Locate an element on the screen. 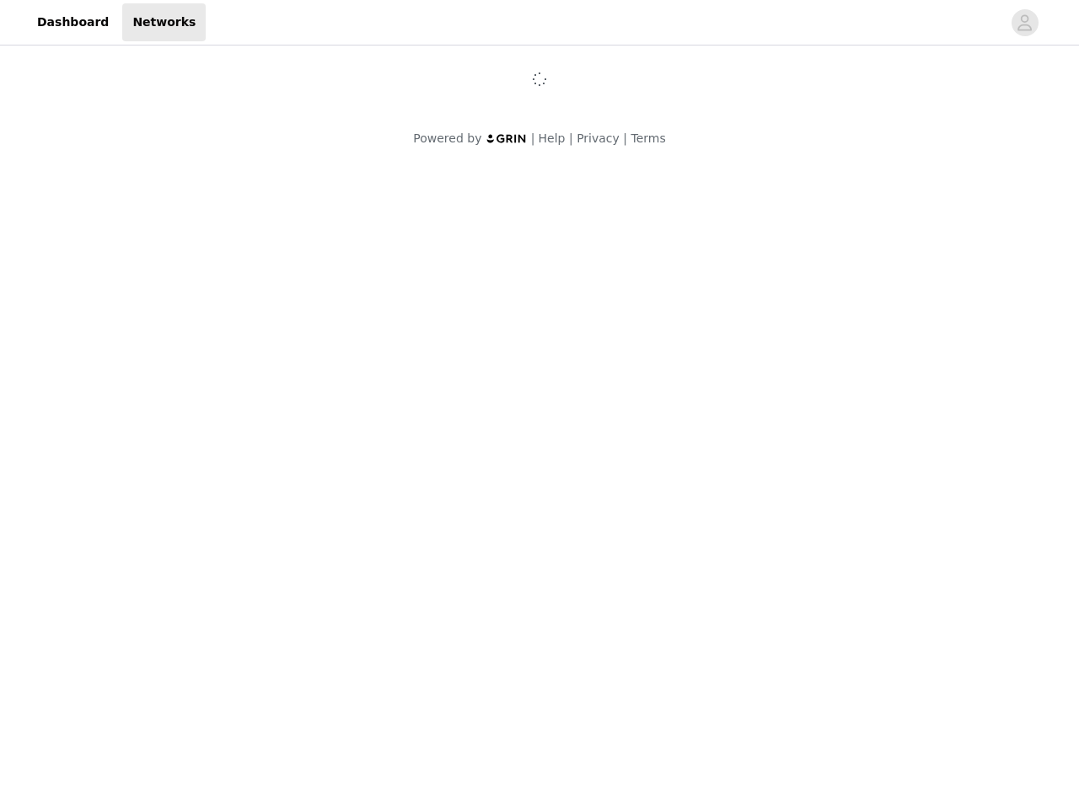 The image size is (1079, 809). a: Terms is located at coordinates (647, 138).